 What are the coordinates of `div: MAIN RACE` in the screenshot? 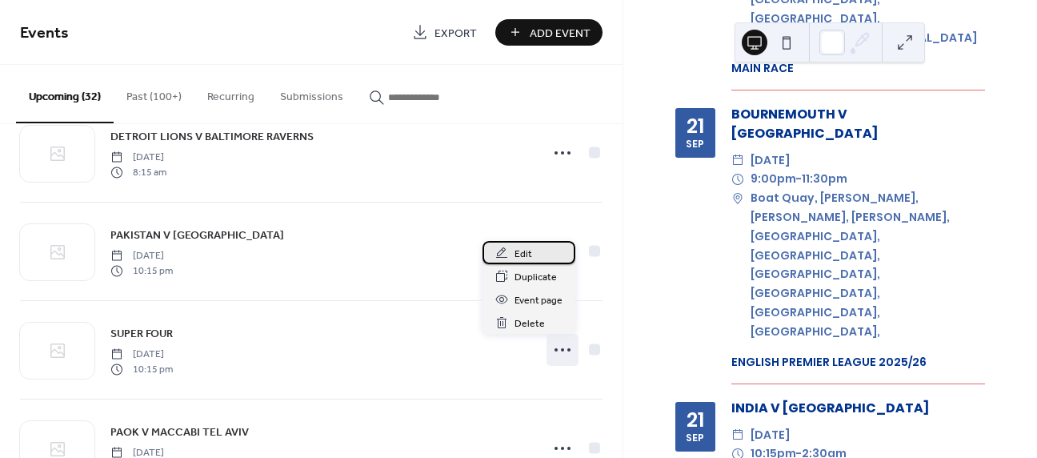 It's located at (858, 68).